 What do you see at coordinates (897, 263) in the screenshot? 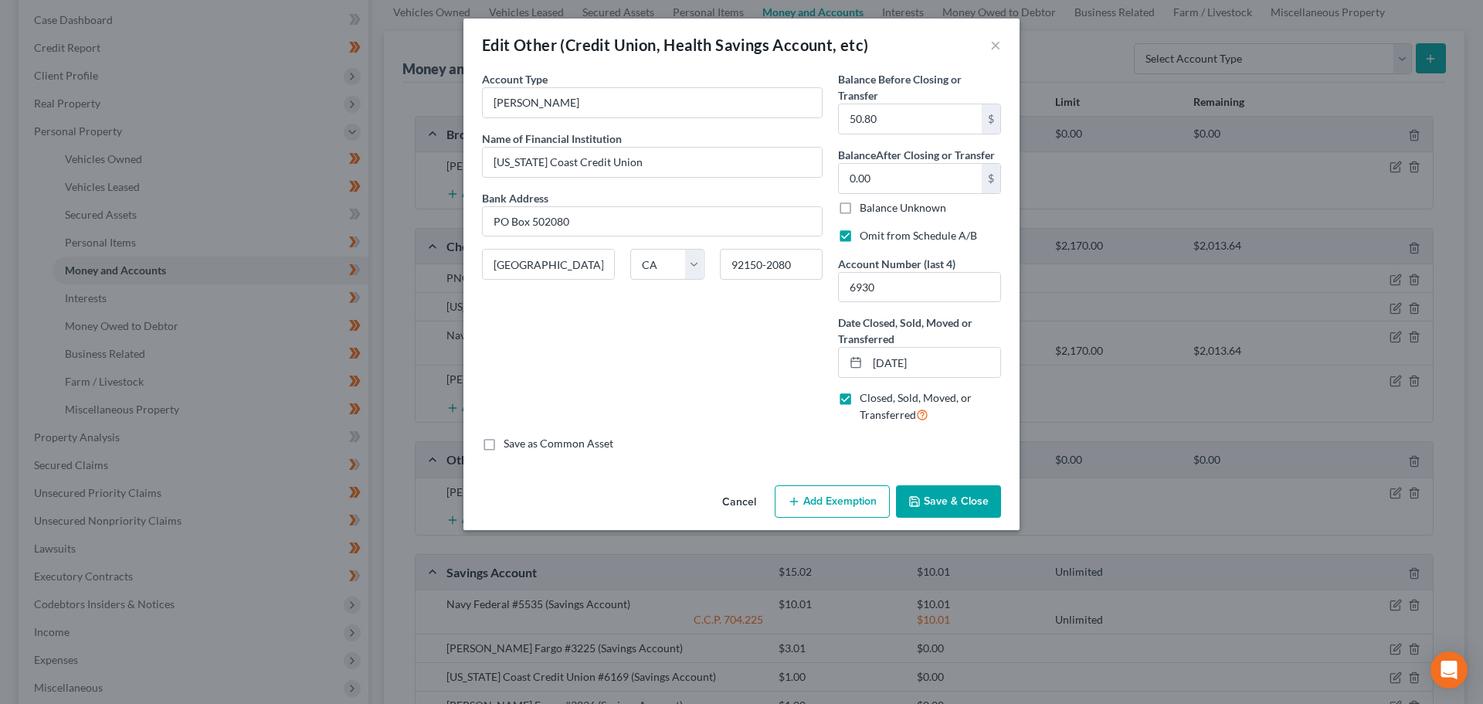
I see `label: Account Number (last 4)` at bounding box center [897, 263].